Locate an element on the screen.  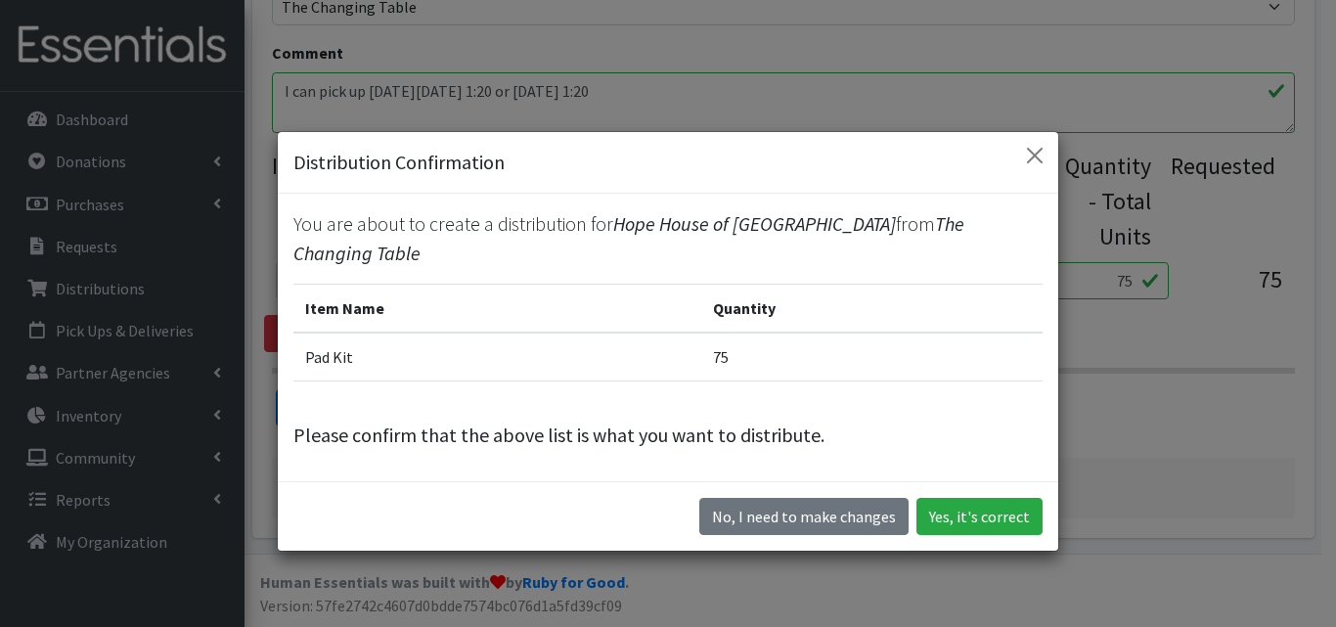
th: Item Name is located at coordinates (497, 308).